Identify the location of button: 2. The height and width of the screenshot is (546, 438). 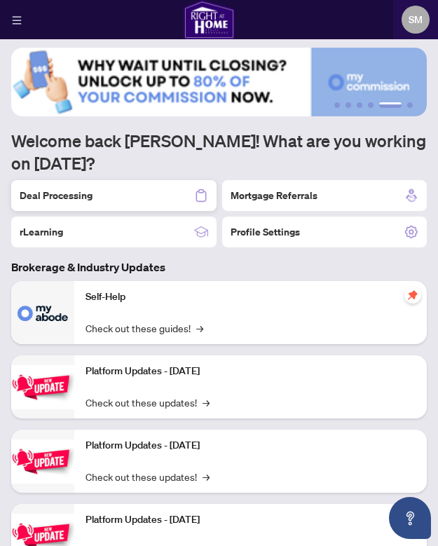
(349, 105).